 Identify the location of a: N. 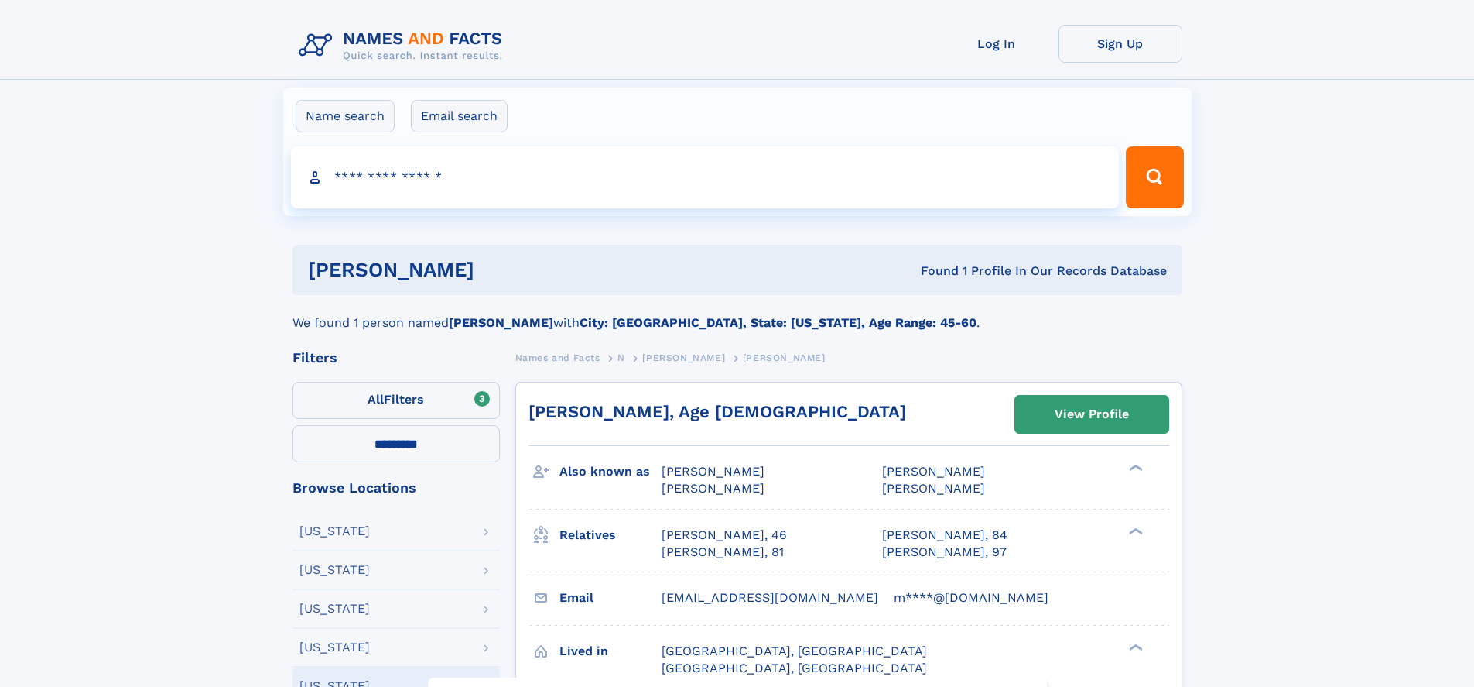
(621, 357).